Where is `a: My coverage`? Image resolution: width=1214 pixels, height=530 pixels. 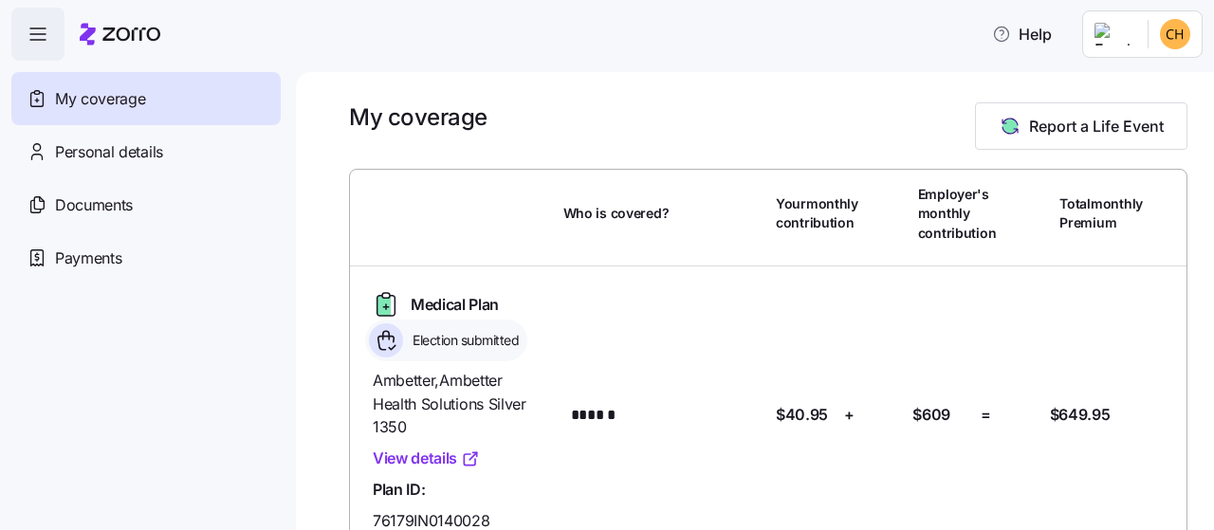 a: My coverage is located at coordinates (146, 99).